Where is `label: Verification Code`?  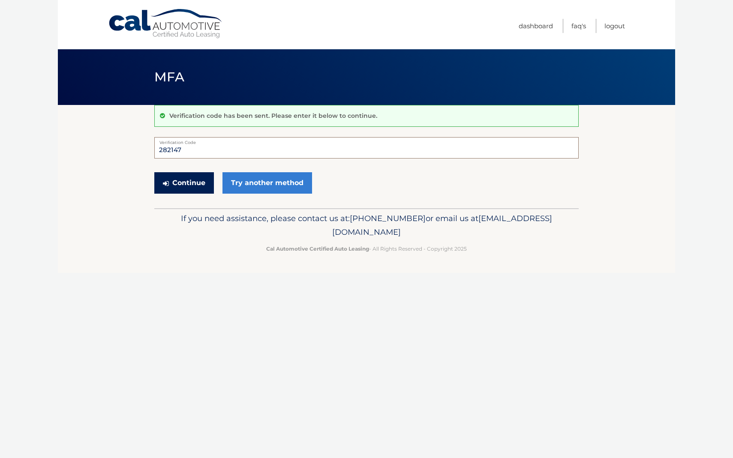 label: Verification Code is located at coordinates (367, 141).